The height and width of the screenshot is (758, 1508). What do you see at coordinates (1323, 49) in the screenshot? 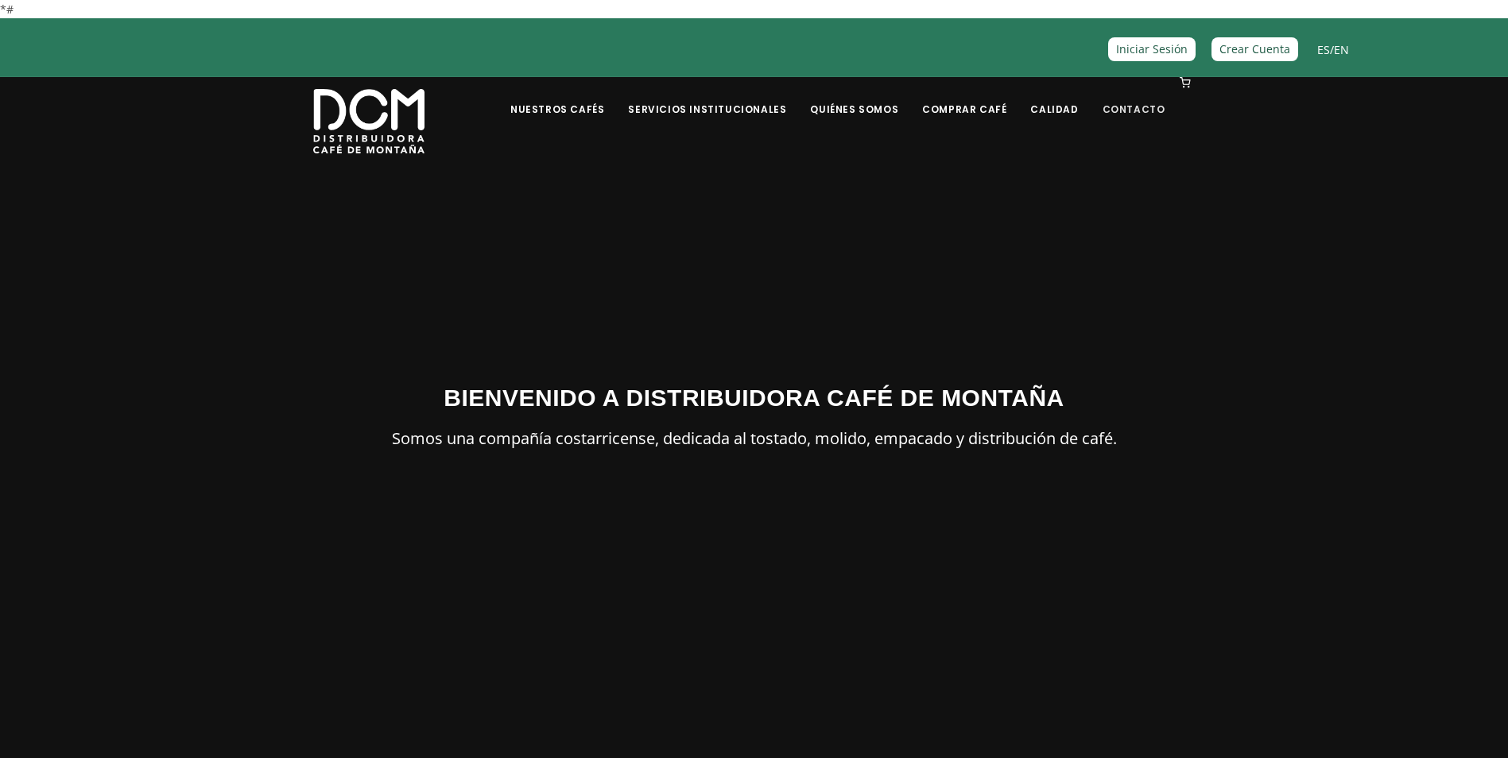
I see `a: ES` at bounding box center [1323, 49].